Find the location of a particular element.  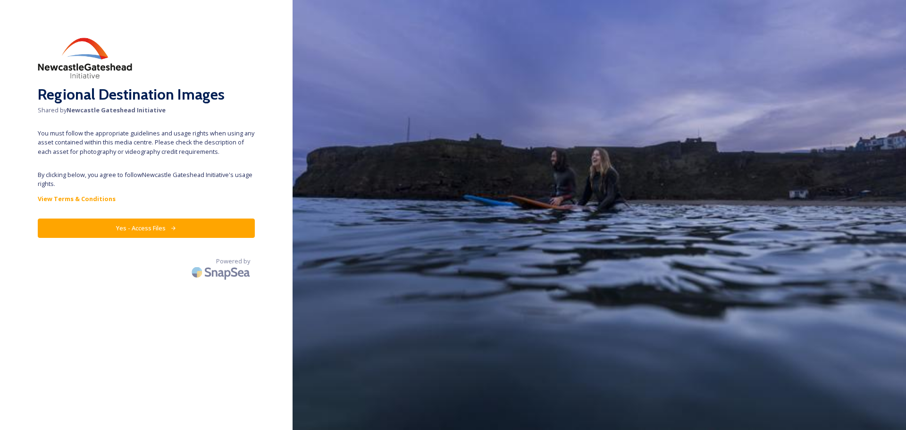

strong: Newcastle Gateshead Initiative is located at coordinates (116, 110).